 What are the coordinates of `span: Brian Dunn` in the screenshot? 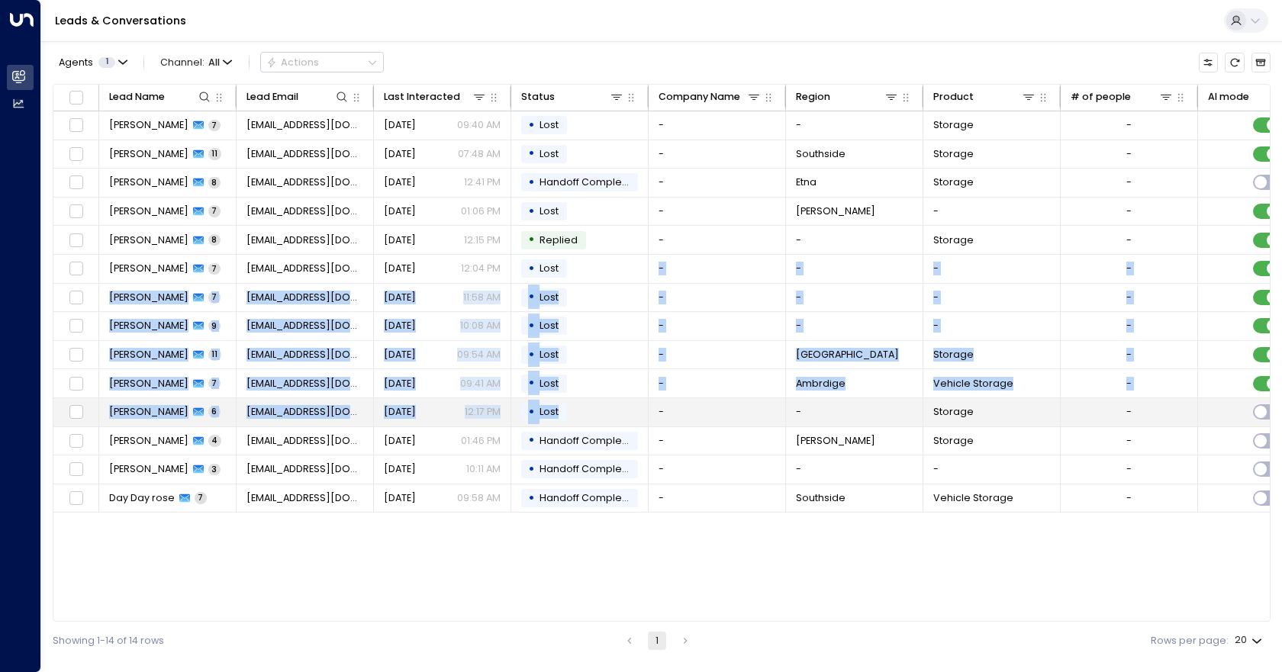 It's located at (149, 412).